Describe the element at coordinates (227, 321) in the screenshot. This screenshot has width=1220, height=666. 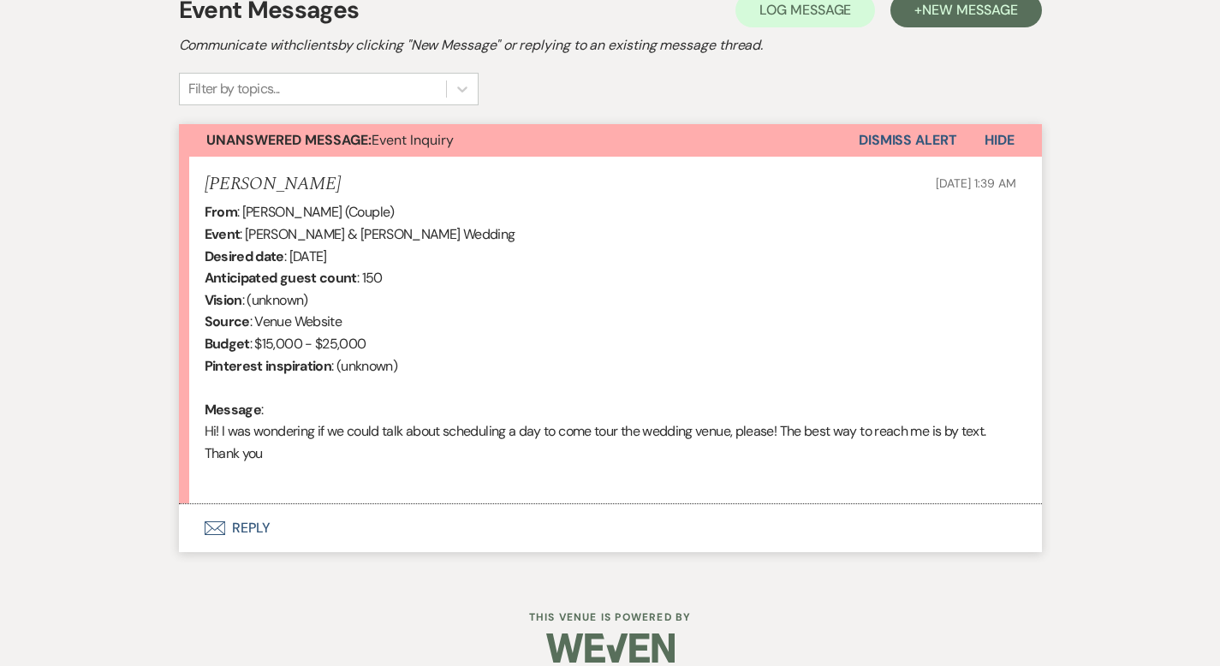
I see `b: Source` at that location.